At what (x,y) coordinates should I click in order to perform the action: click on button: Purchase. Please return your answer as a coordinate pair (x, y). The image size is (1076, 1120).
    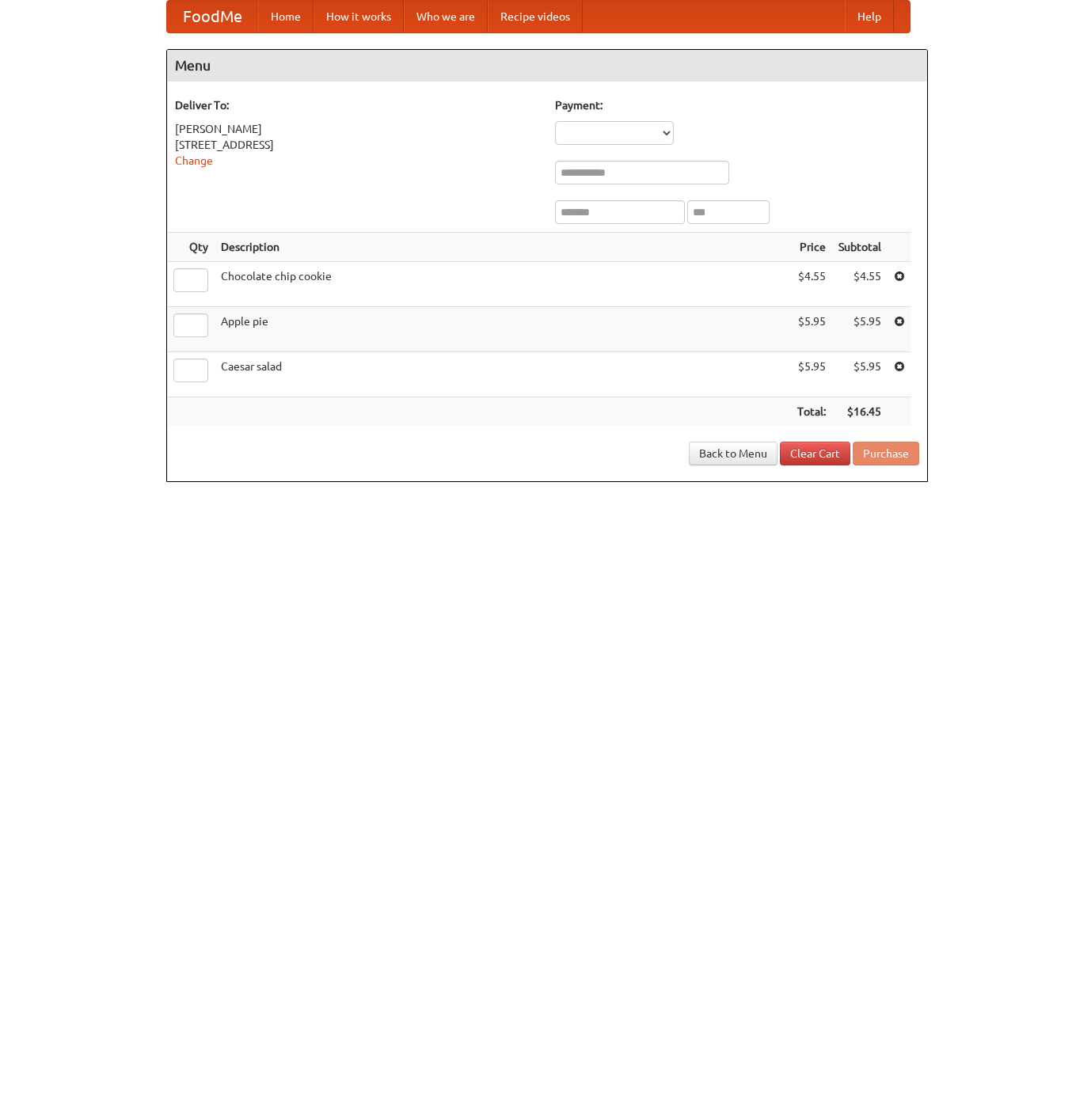
    Looking at the image, I should click on (885, 453).